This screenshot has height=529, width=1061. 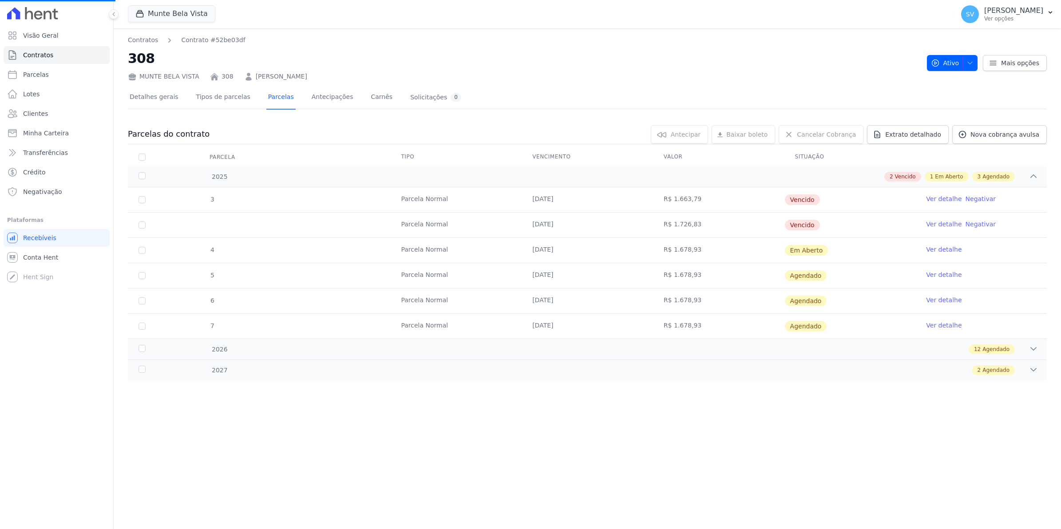 What do you see at coordinates (913, 134) in the screenshot?
I see `span: Extrato detalhado` at bounding box center [913, 134].